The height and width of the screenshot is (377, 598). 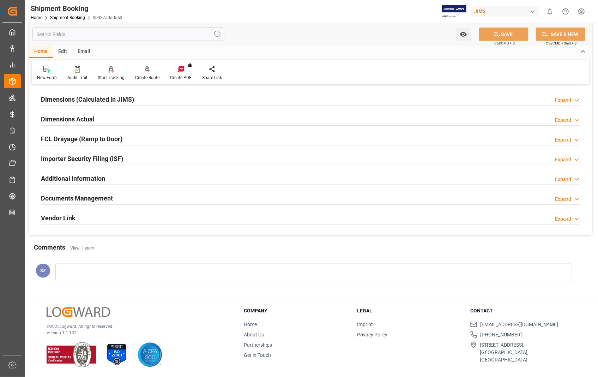 What do you see at coordinates (68, 119) in the screenshot?
I see `h2: Dimensions Actual` at bounding box center [68, 119].